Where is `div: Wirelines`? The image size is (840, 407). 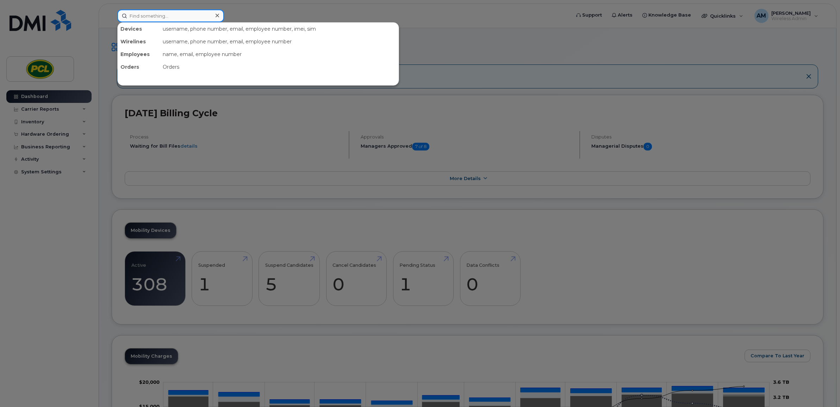
div: Wirelines is located at coordinates (139, 42).